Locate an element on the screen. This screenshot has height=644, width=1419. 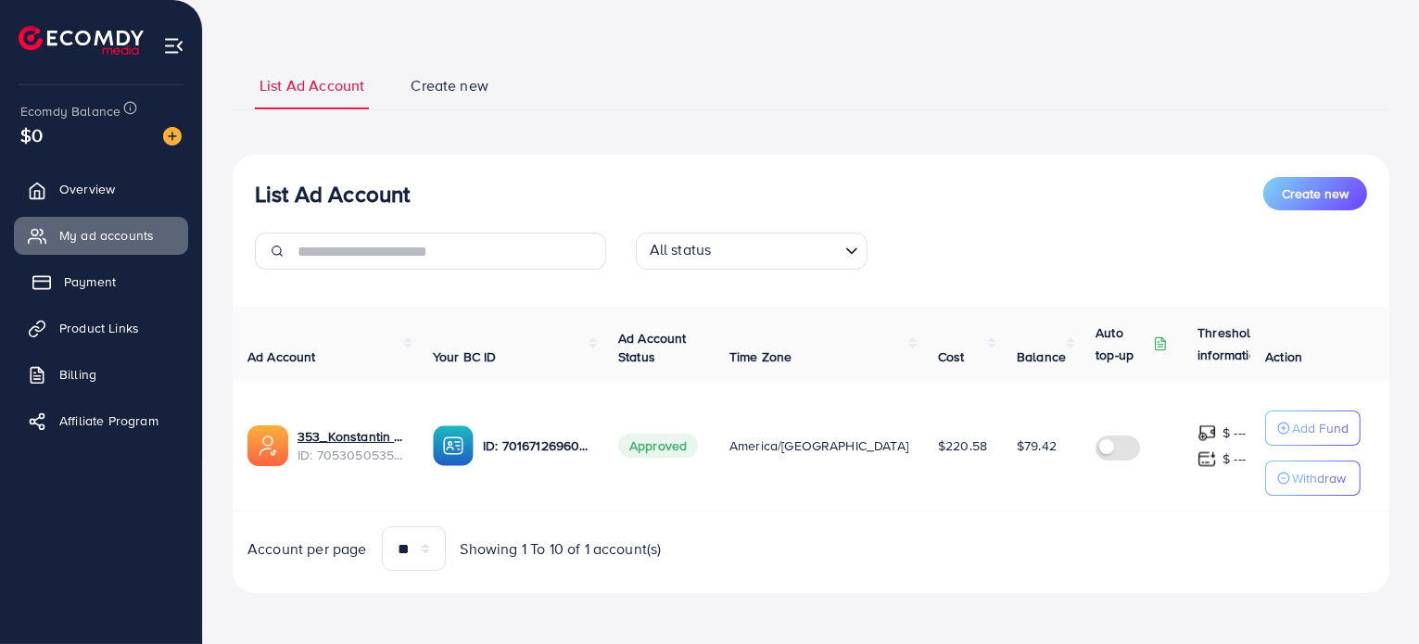
span: Account per page is located at coordinates (307, 549).